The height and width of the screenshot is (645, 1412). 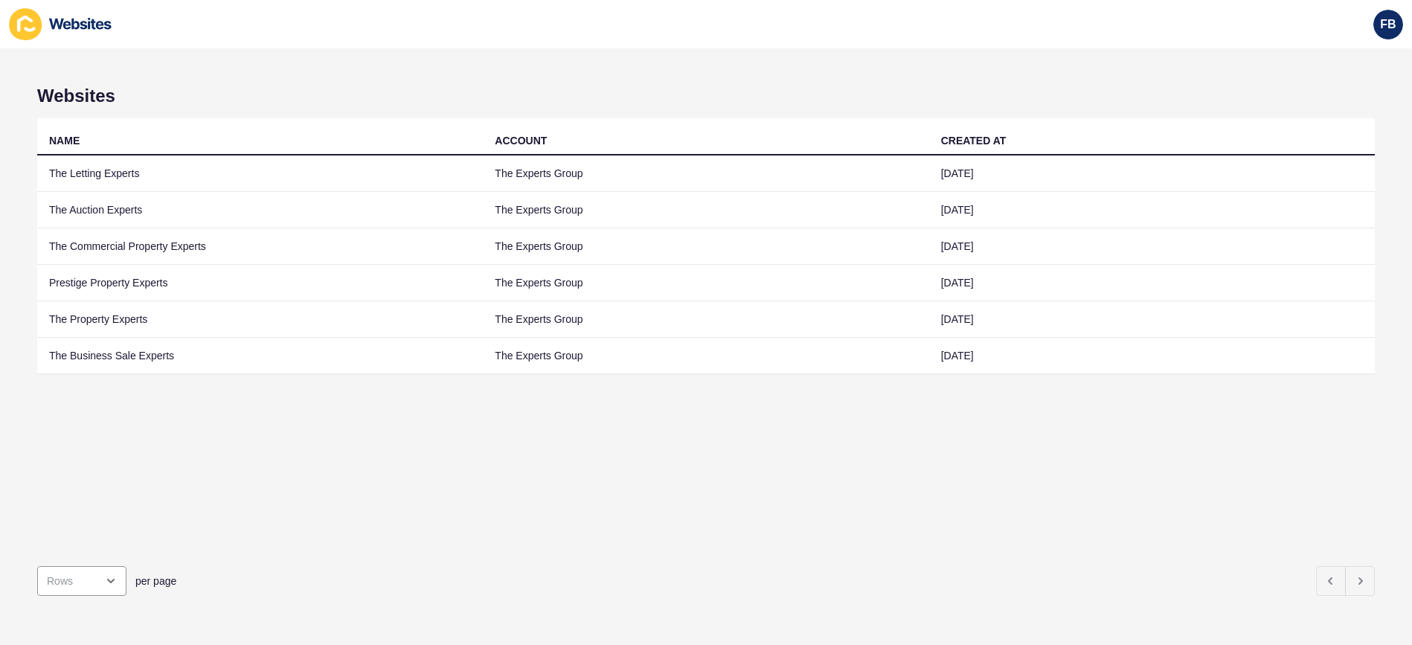 What do you see at coordinates (260, 210) in the screenshot?
I see `td: The Auction Experts` at bounding box center [260, 210].